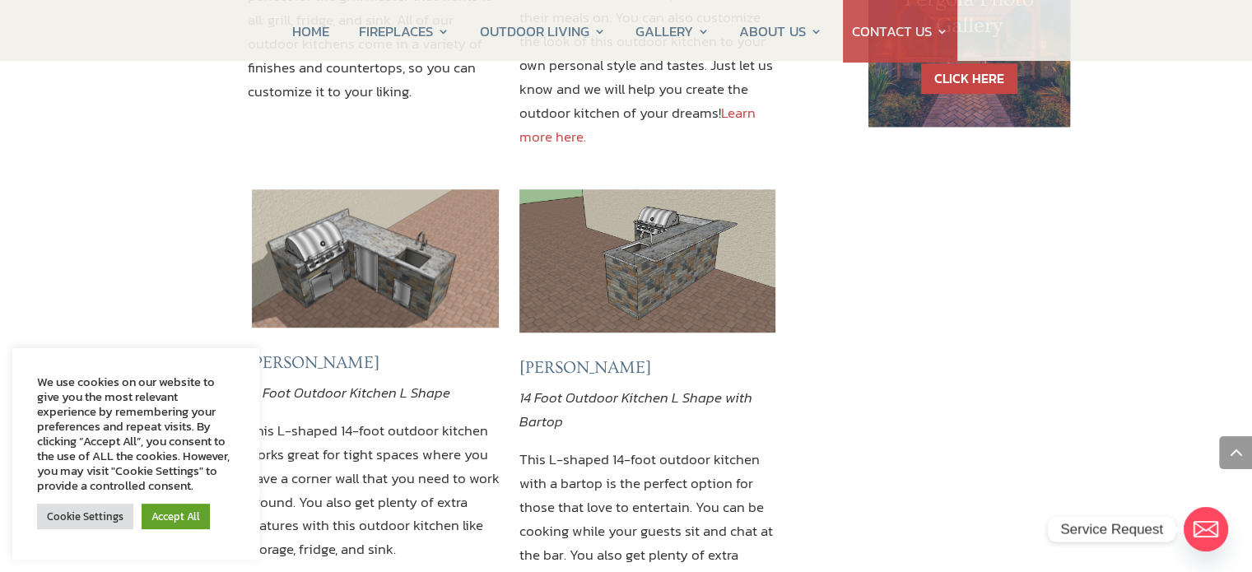 This screenshot has height=572, width=1252. Describe the element at coordinates (1206, 529) in the screenshot. I see `a: Email` at that location.